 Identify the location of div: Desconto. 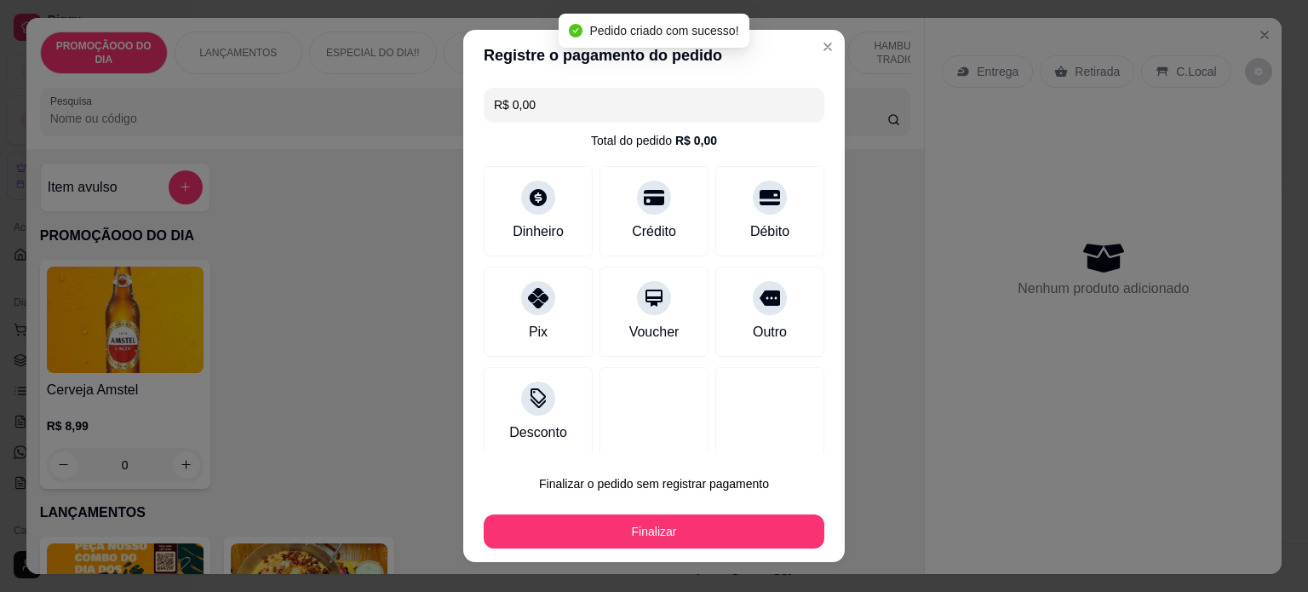
(538, 433).